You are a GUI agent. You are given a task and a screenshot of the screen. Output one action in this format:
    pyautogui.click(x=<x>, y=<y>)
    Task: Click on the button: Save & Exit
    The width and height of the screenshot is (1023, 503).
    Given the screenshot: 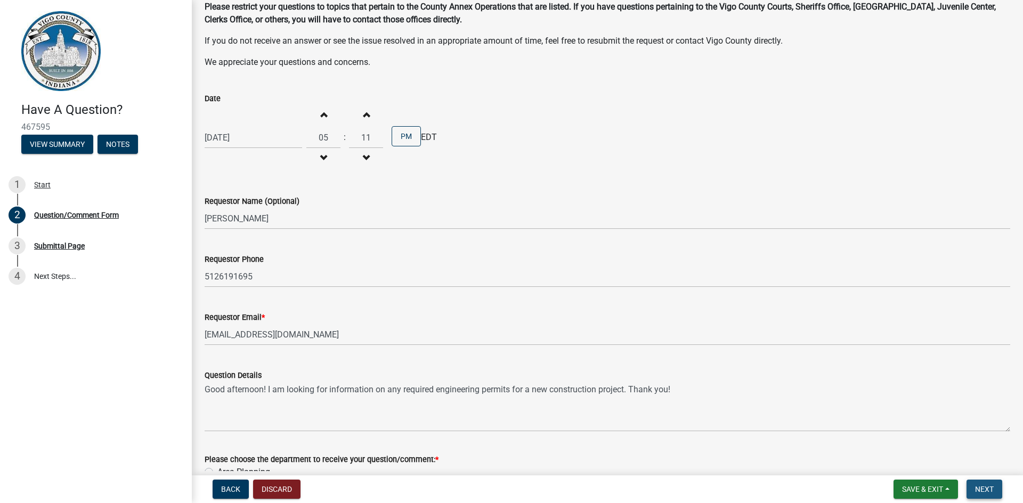 What is the action you would take?
    pyautogui.click(x=925, y=489)
    